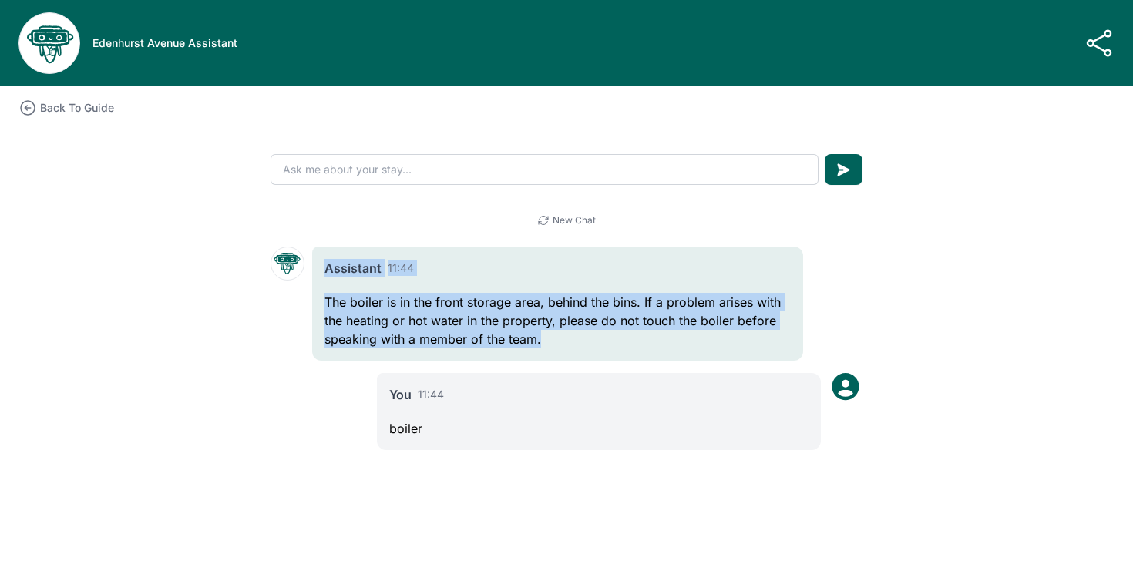  I want to click on h3: Edenhurst Avenue Assistant, so click(165, 43).